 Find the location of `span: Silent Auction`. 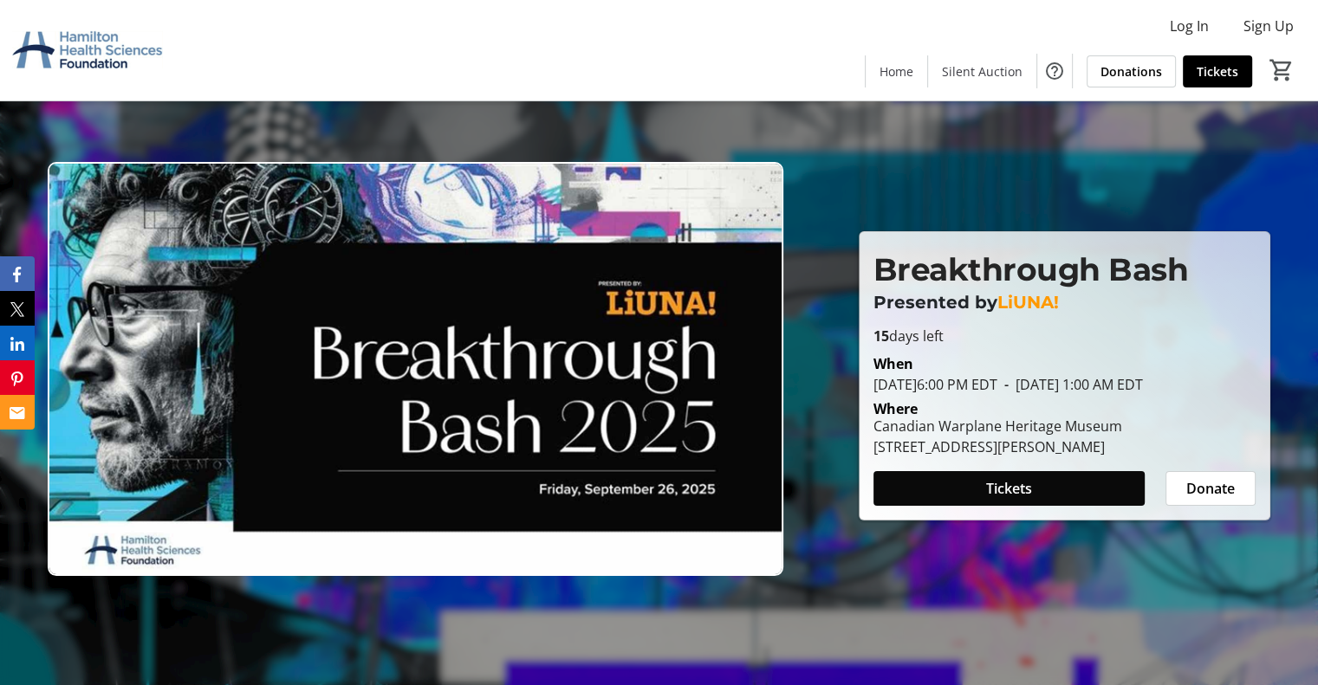

span: Silent Auction is located at coordinates (982, 71).